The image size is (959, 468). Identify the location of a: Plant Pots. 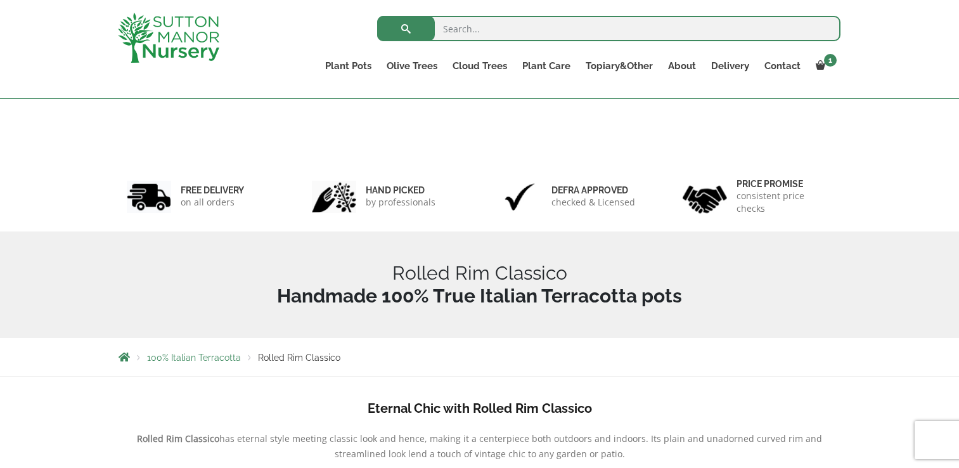
(348, 66).